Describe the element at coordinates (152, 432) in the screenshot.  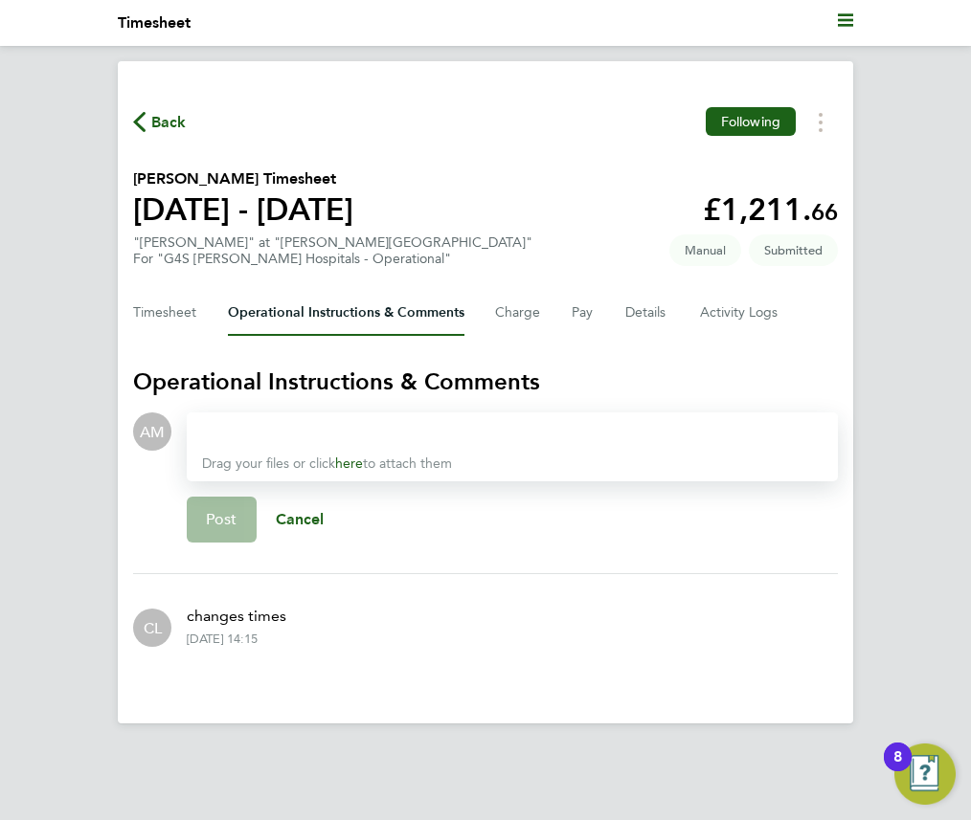
I see `div: Allyx Miller` at that location.